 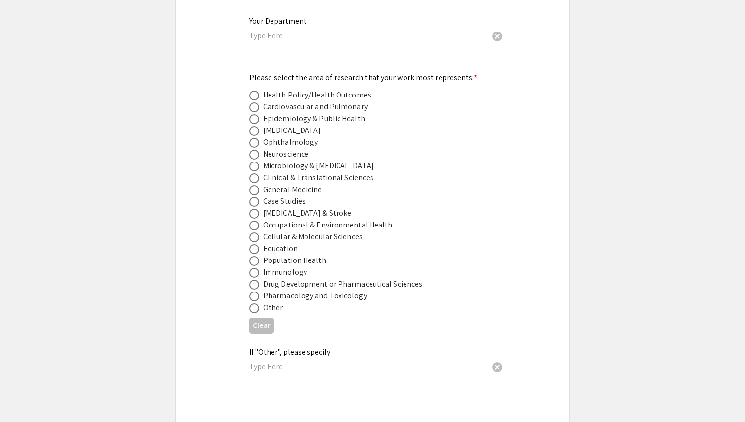 I want to click on div: Pharmacology and Toxicology, so click(x=315, y=296).